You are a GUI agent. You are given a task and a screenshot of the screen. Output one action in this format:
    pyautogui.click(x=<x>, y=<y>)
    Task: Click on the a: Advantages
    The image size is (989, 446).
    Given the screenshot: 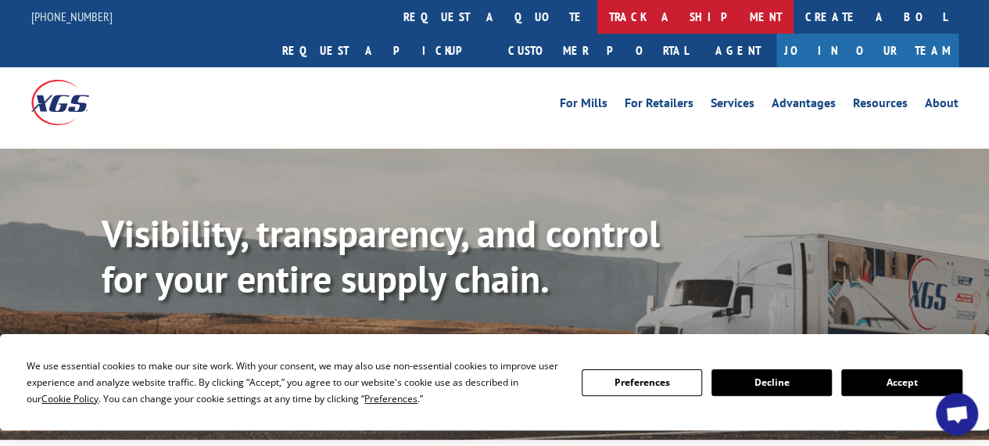 What is the action you would take?
    pyautogui.click(x=804, y=106)
    